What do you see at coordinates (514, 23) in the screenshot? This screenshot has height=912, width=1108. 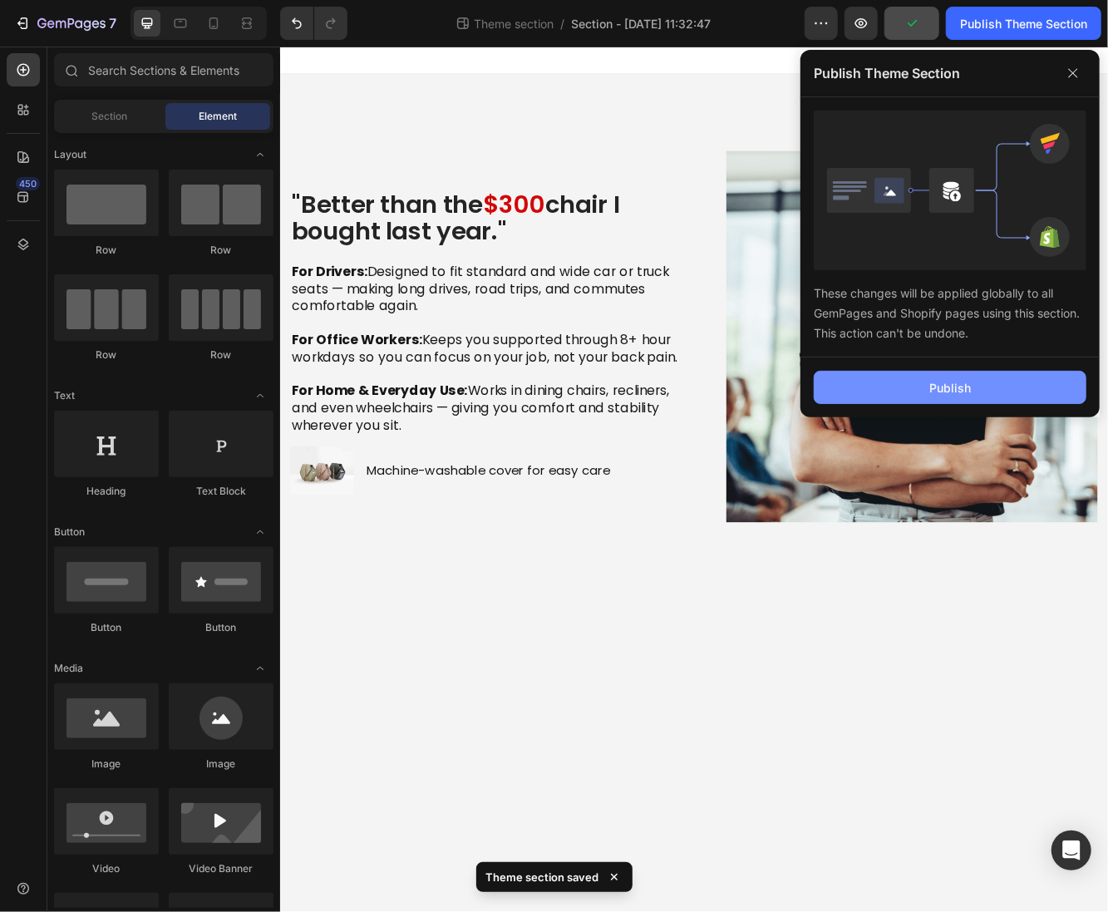 I see `span: Theme section` at bounding box center [514, 23].